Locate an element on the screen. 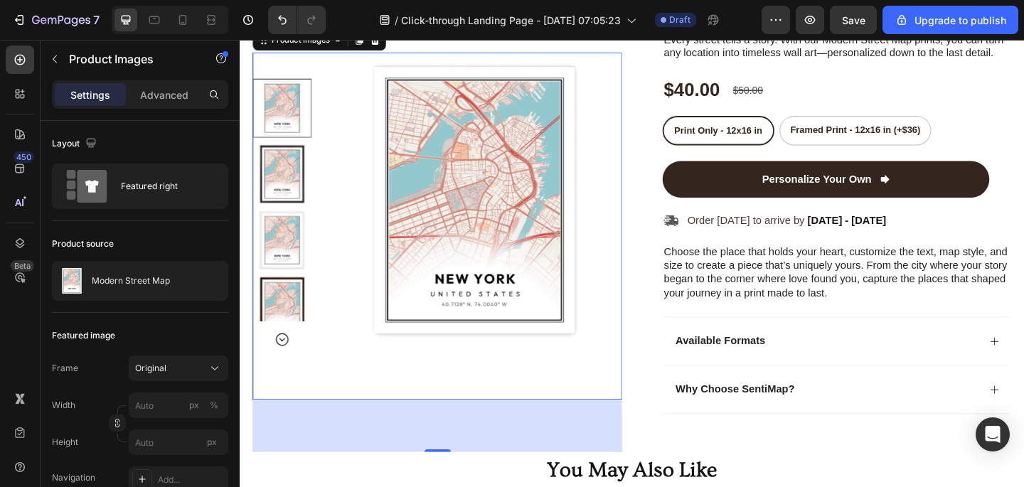  div: Featured right is located at coordinates (164, 186).